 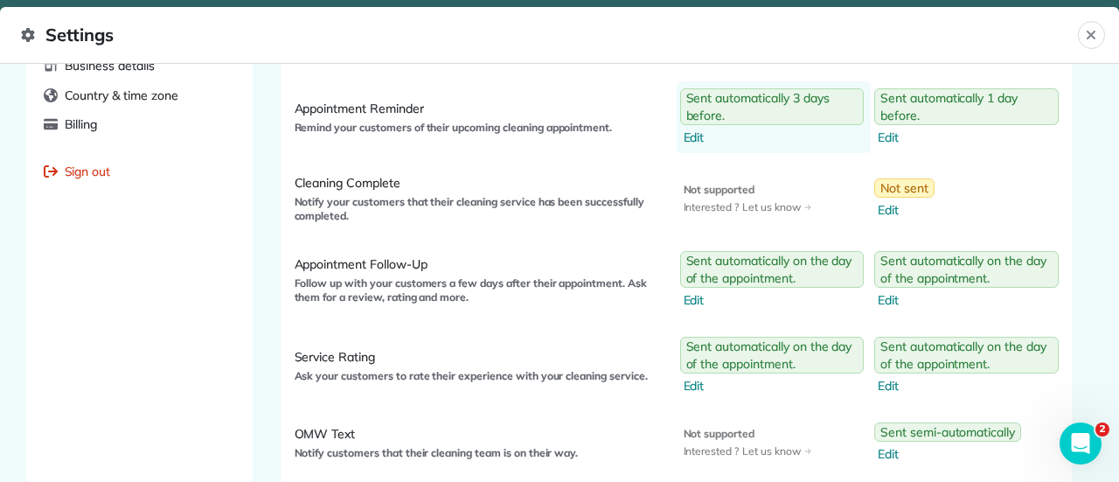 What do you see at coordinates (478, 453) in the screenshot?
I see `span: Notify customers that their cleaning team is on their way.` at bounding box center [478, 453].